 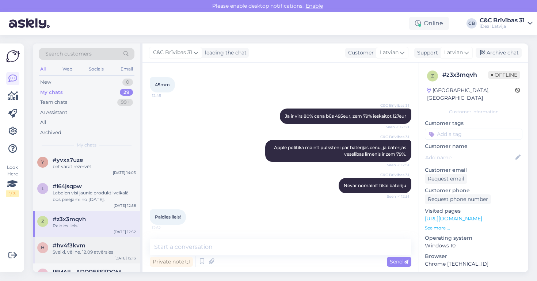 I want to click on img: Askly Logo, so click(x=13, y=56).